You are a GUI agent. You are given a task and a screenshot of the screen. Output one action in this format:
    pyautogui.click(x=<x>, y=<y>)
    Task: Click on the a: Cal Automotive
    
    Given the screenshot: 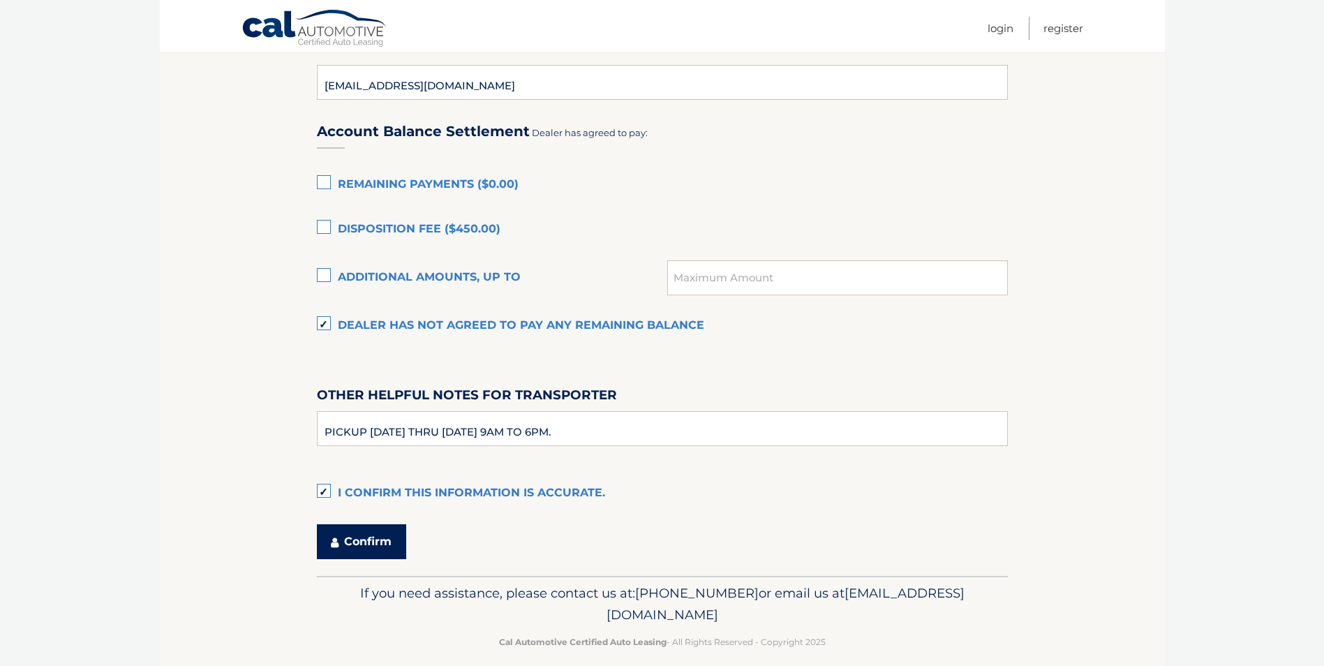 What is the action you would take?
    pyautogui.click(x=315, y=29)
    